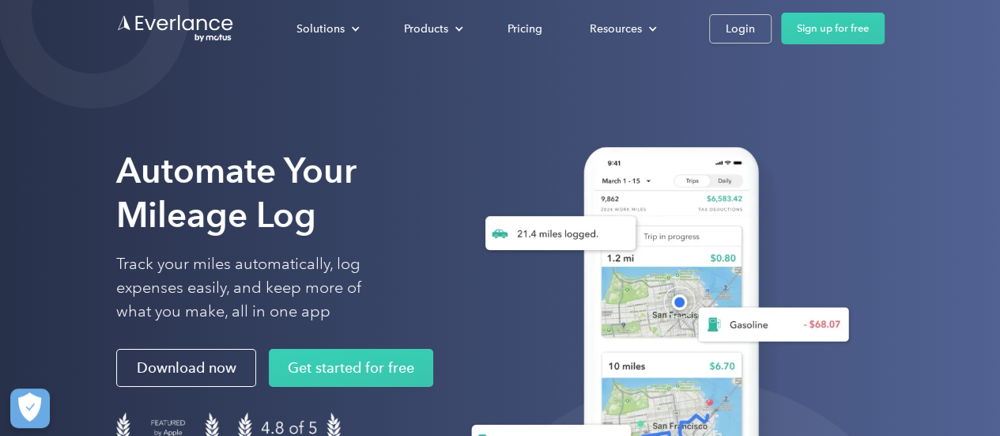  What do you see at coordinates (351, 368) in the screenshot?
I see `a: Get started for free` at bounding box center [351, 368].